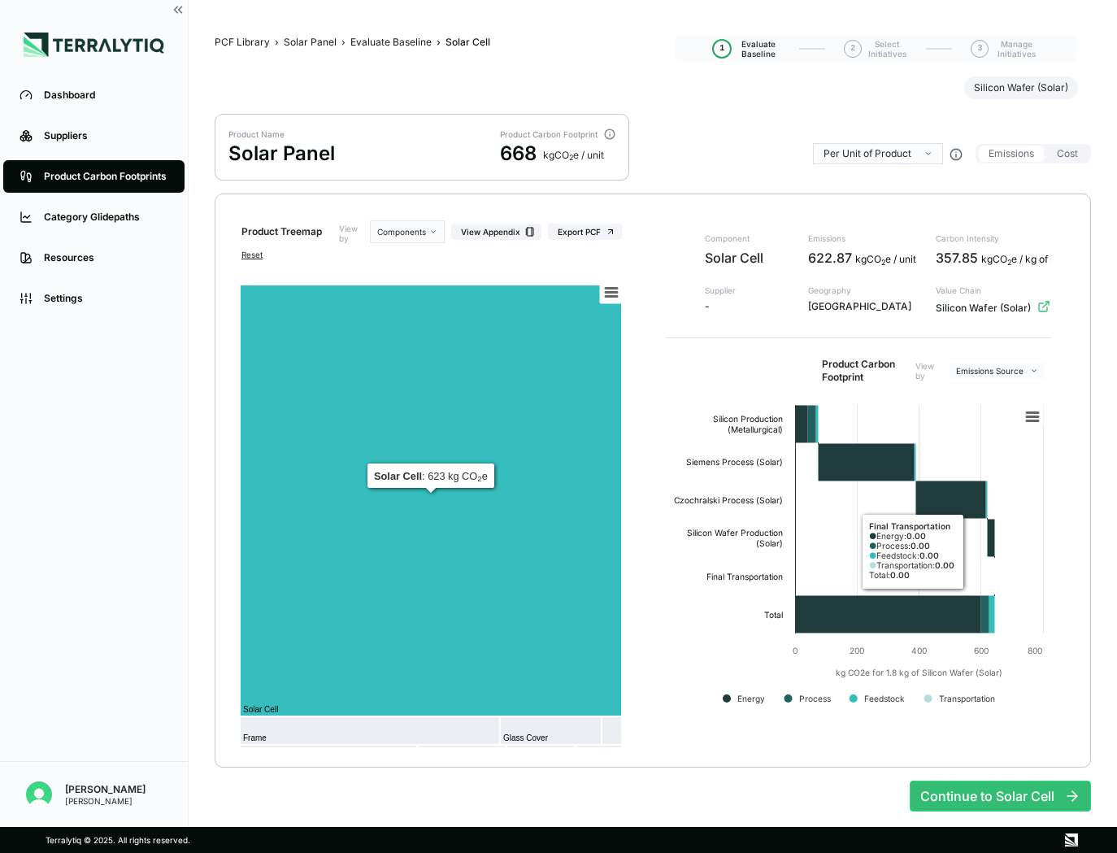  Describe the element at coordinates (876, 49) in the screenshot. I see `button: 2Select Initiatives` at that location.